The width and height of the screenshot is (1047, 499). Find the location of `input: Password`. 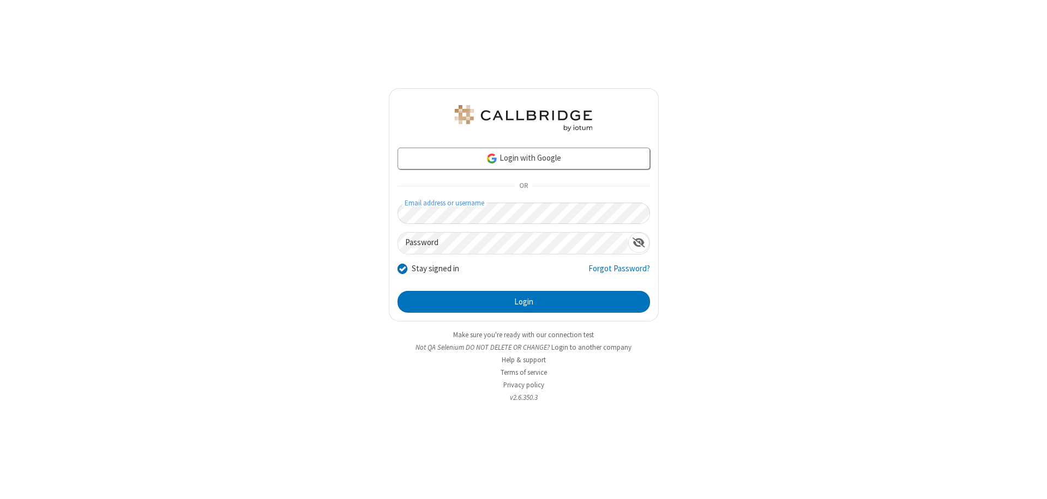

input: Password is located at coordinates (513, 243).